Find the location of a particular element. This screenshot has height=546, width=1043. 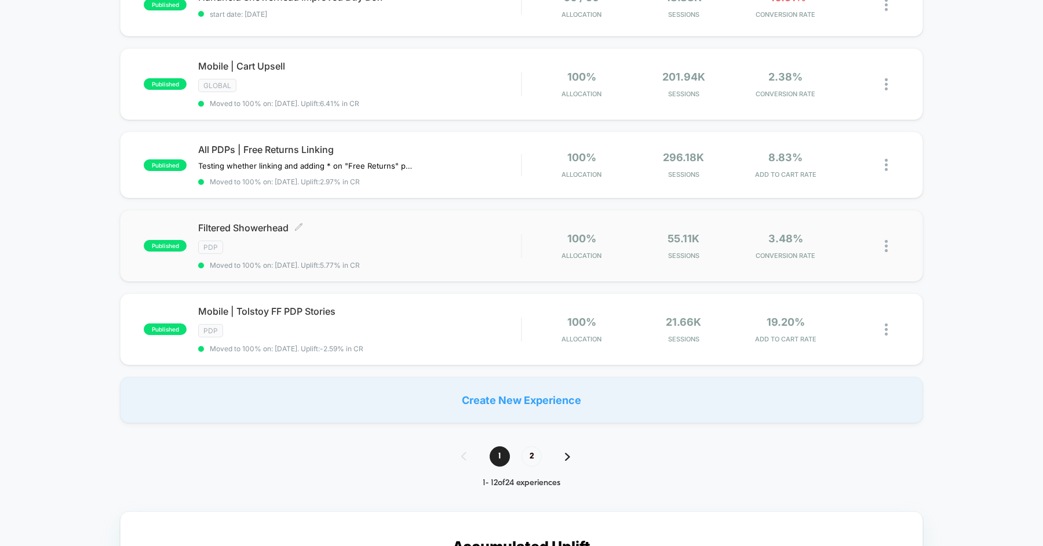

span: 2 is located at coordinates (531, 456).